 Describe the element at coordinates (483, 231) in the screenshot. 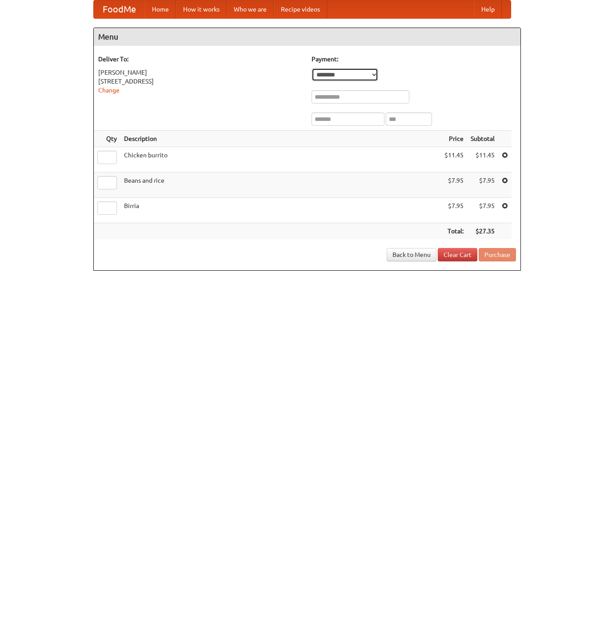

I see `th: $27.35` at that location.